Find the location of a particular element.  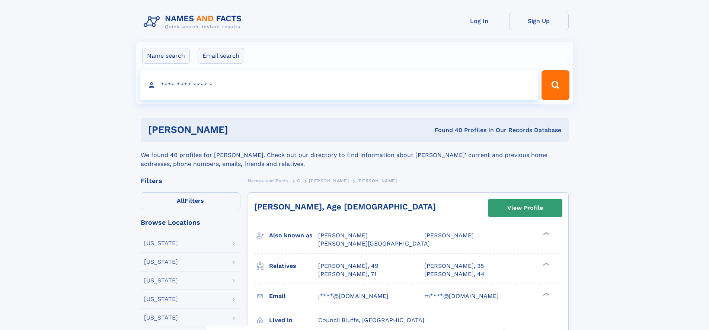

label: Filters is located at coordinates (191, 201).